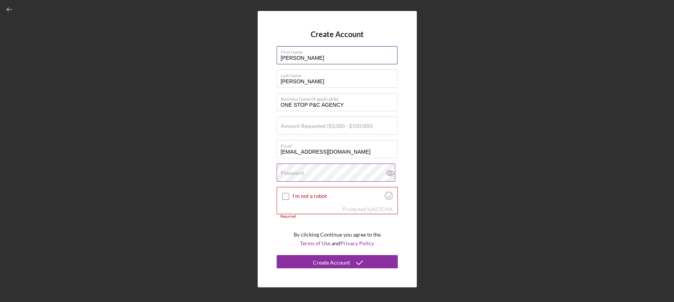  Describe the element at coordinates (339, 145) in the screenshot. I see `label: Email` at that location.